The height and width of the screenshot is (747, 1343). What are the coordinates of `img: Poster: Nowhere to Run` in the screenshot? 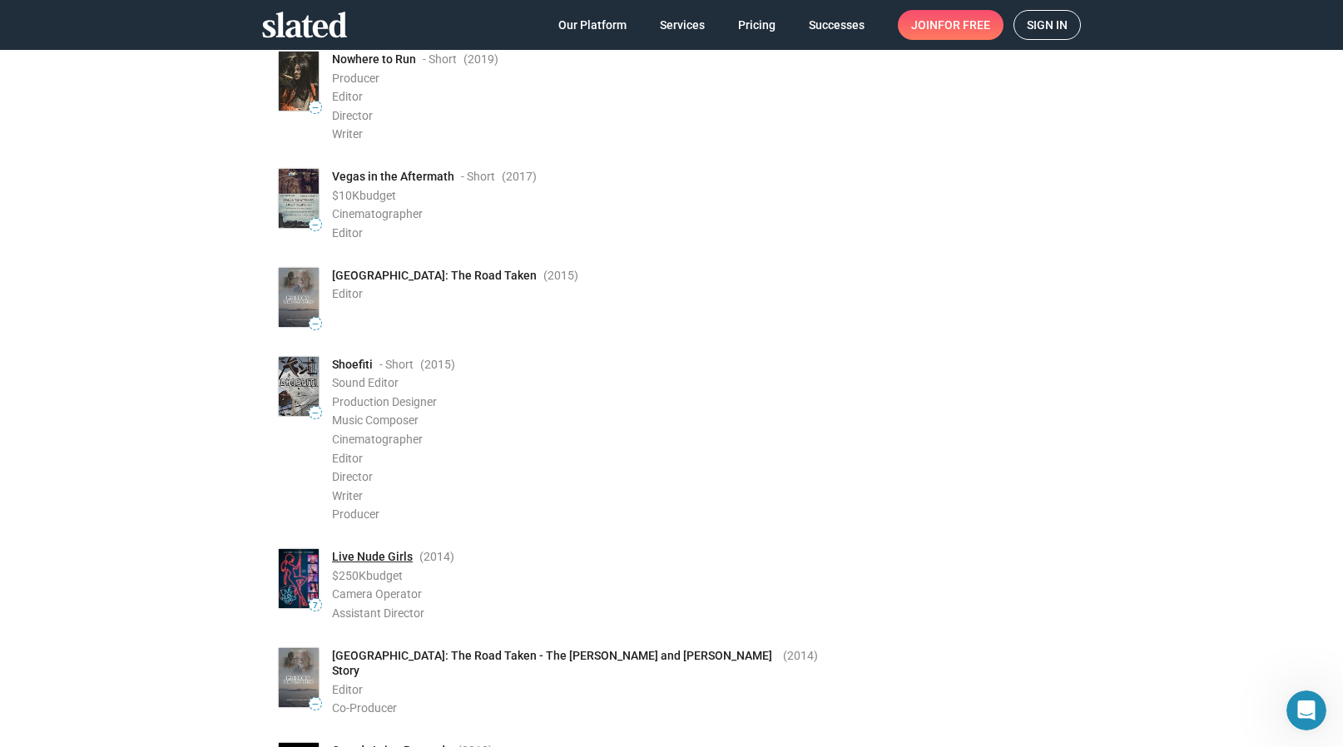 It's located at (299, 81).